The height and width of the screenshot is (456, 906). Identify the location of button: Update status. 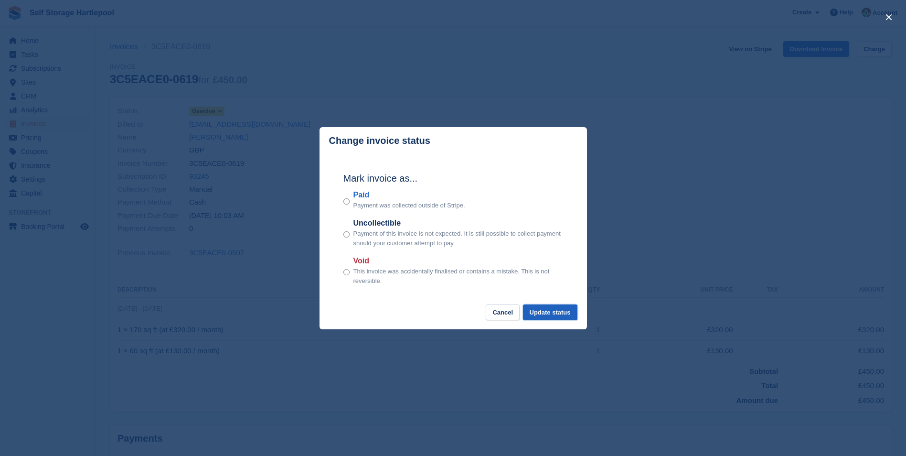
(550, 312).